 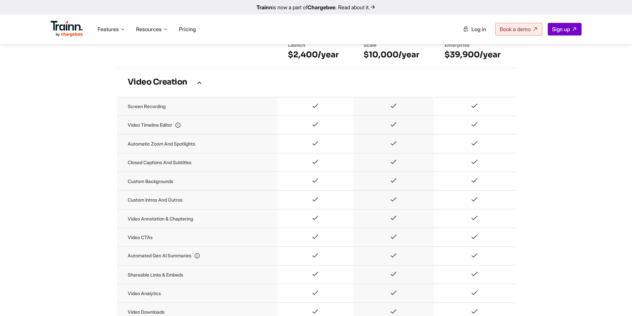 I want to click on a: Book a demo, so click(x=519, y=29).